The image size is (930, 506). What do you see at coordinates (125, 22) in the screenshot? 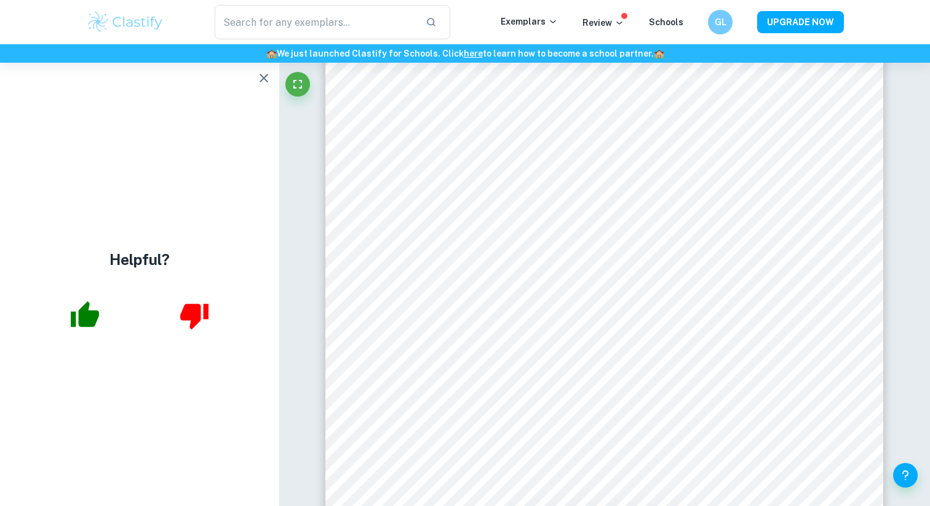
I see `img: Clastify logo` at bounding box center [125, 22].